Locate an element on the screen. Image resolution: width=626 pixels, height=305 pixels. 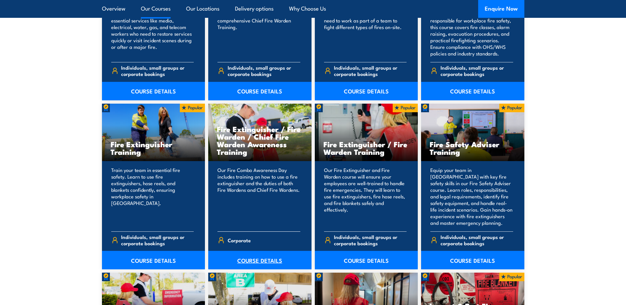
h3: Fire Extinguisher / Fire Warden / Chief Fire Warden Awareness Training is located at coordinates (260, 140).